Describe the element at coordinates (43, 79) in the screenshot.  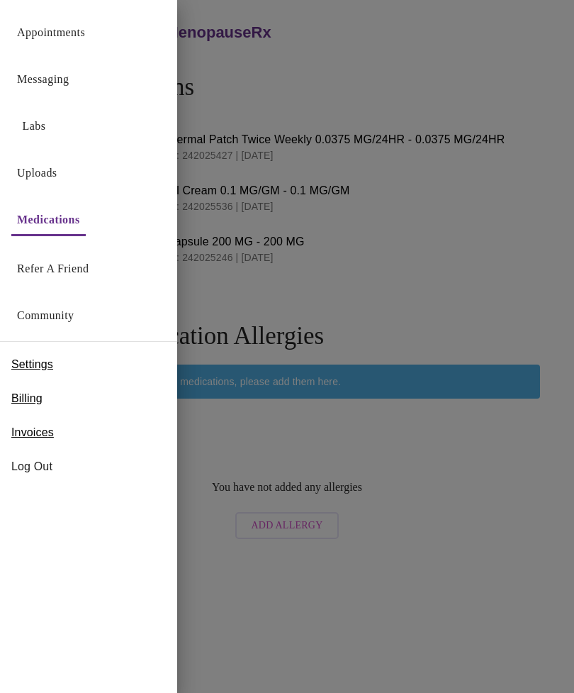
I see `a: Messaging` at that location.